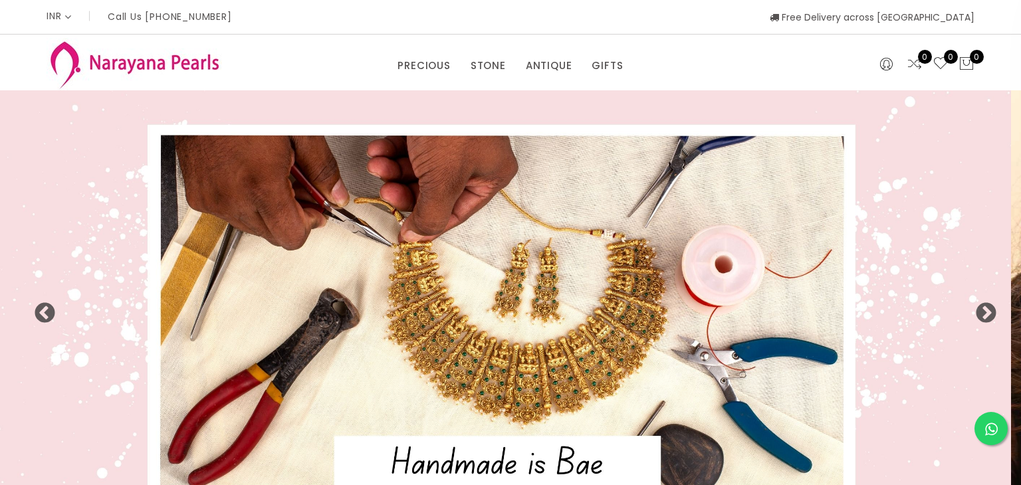  Describe the element at coordinates (423, 66) in the screenshot. I see `a: PRECIOUS` at that location.